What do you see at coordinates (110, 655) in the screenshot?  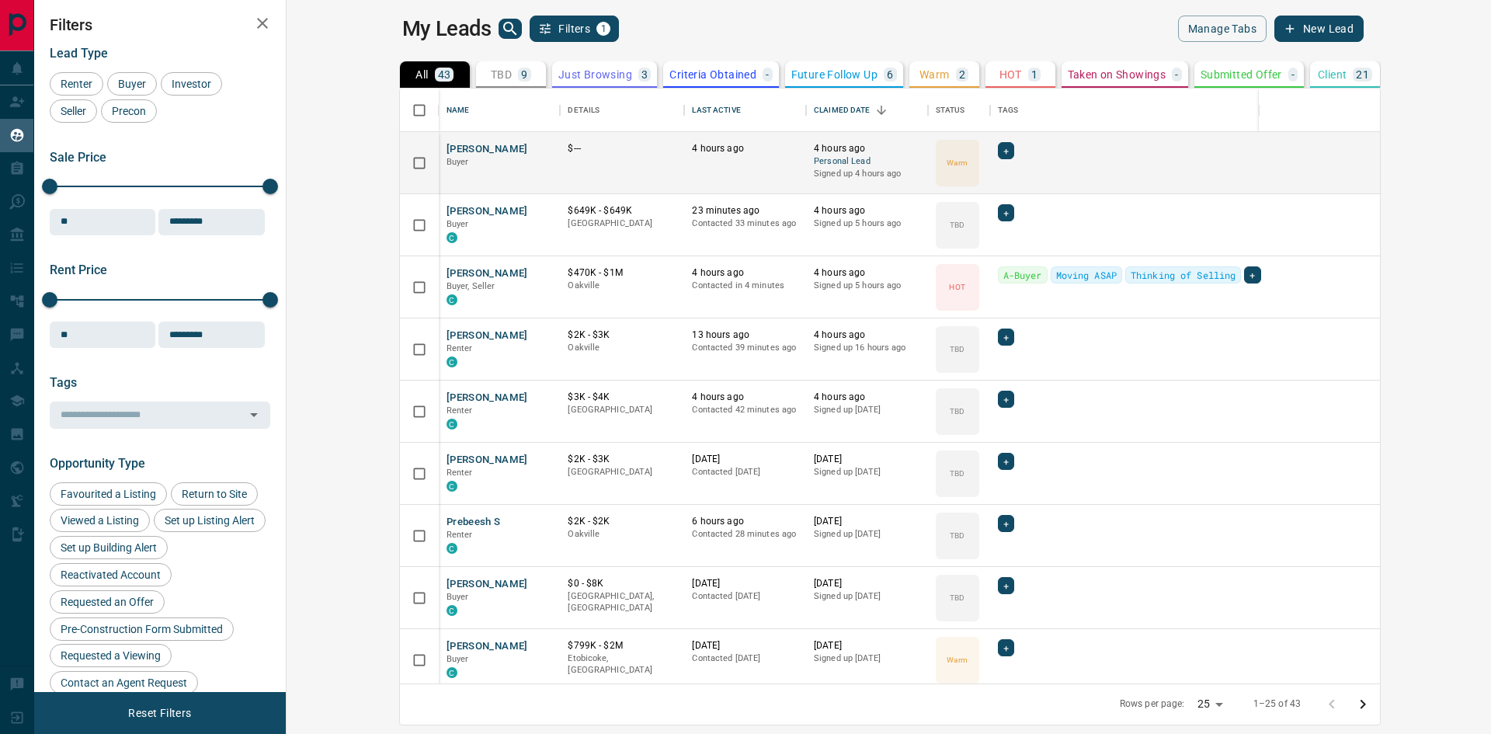 I see `div: Requested a Viewing` at bounding box center [110, 655].